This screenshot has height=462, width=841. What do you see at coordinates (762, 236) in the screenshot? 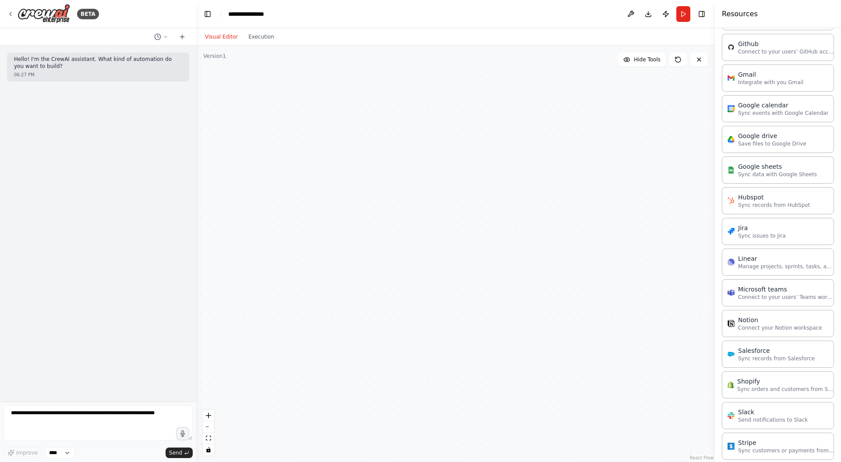
I see `p: Sync issues to Jira` at bounding box center [762, 236].